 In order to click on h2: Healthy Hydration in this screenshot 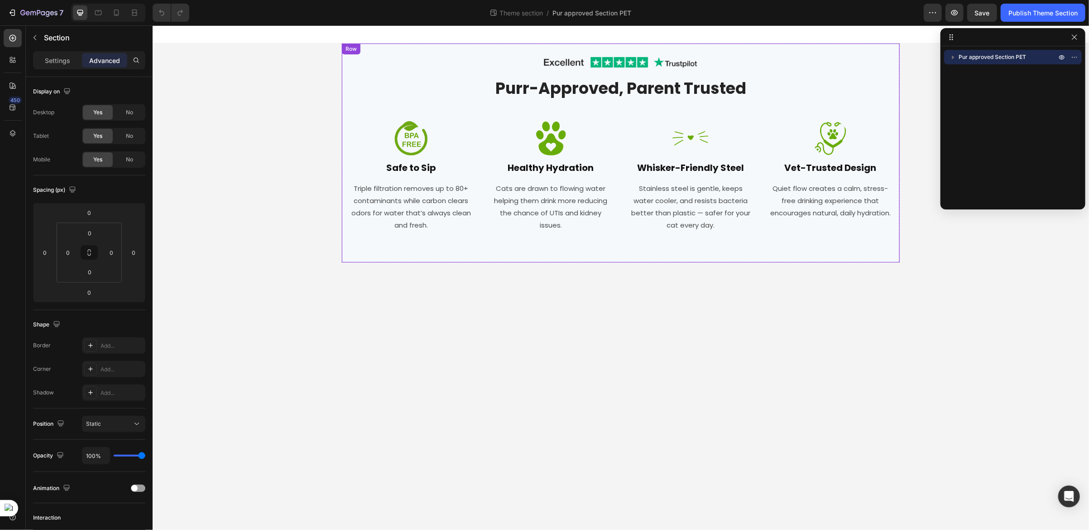, I will do `click(399, 142)`.